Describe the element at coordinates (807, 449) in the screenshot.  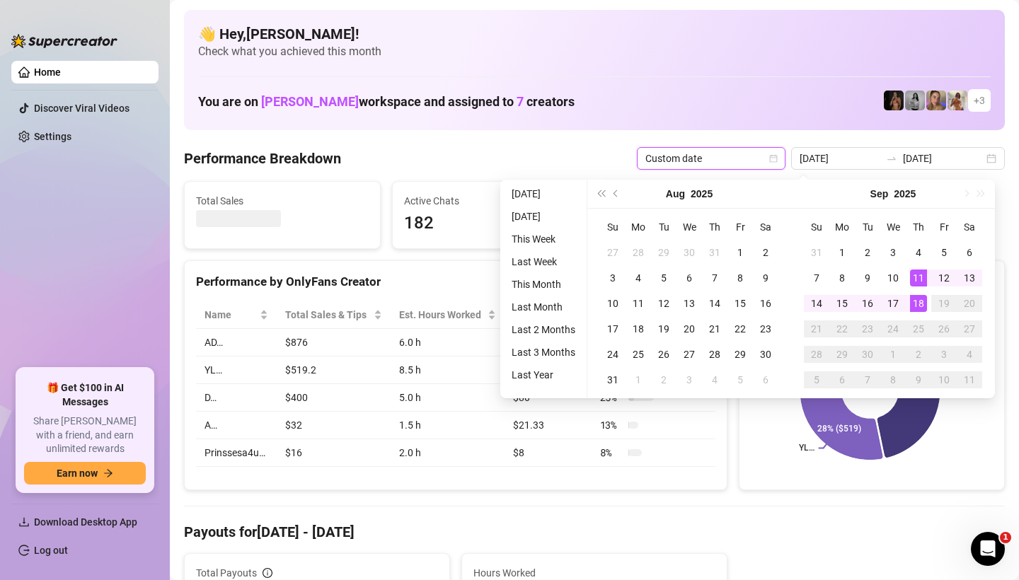
I see `text: YL…` at that location.